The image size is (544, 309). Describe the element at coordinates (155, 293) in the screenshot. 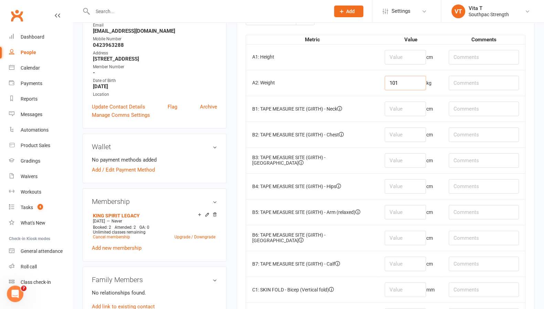

I see `p: No relationships found.` at that location.